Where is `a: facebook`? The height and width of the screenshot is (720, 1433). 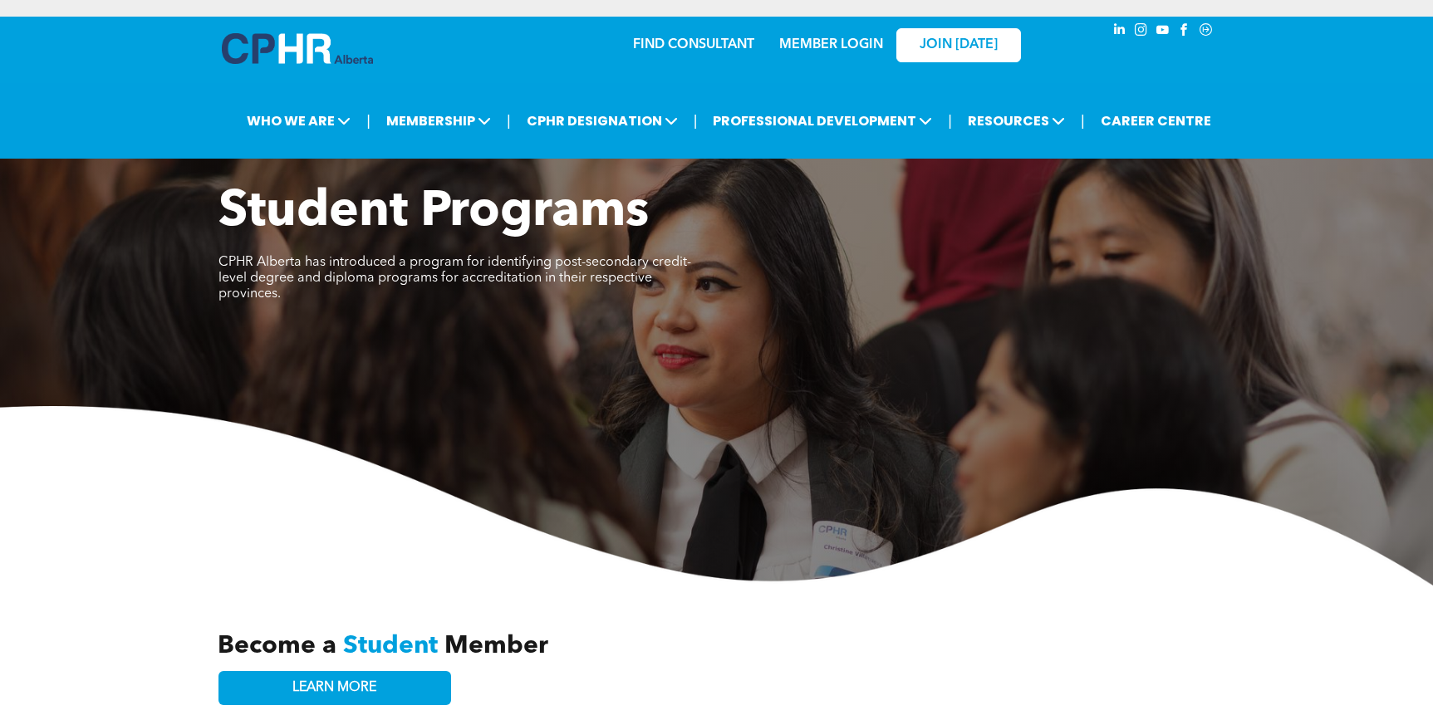
a: facebook is located at coordinates (1185, 32).